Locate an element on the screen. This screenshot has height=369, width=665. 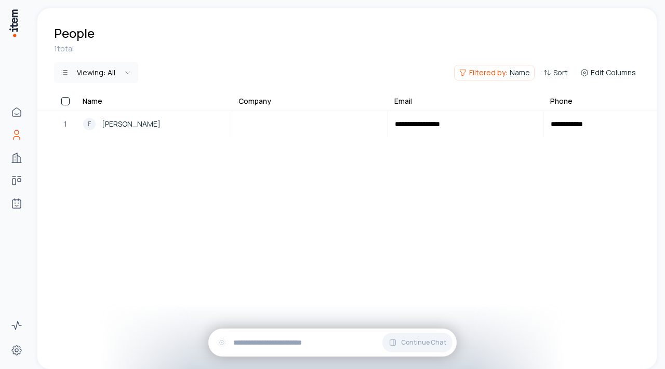
a: Agents is located at coordinates (17, 204).